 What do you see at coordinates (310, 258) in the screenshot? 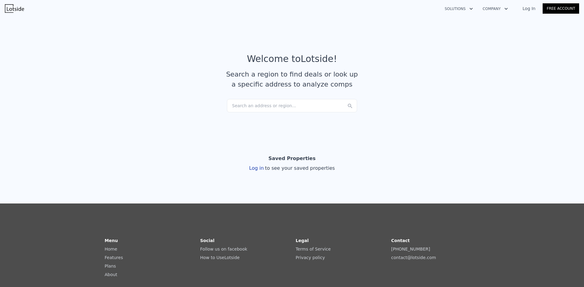
I see `a: Privacy policy` at bounding box center [310, 258].